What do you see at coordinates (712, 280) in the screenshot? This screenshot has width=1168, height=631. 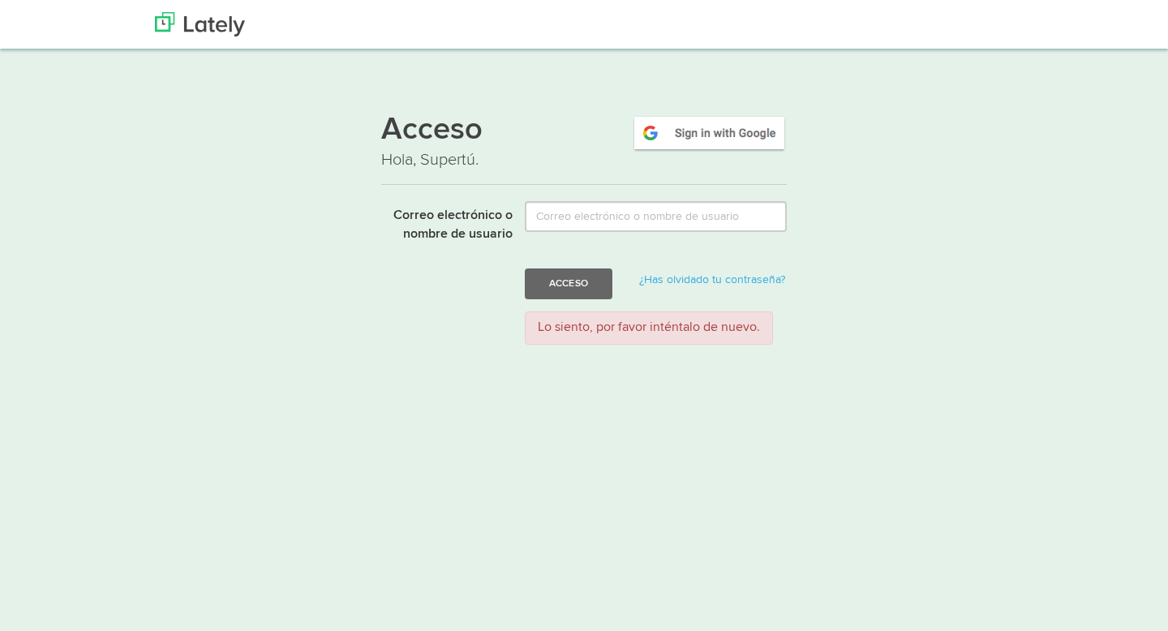 I see `a: ¿Has olvidado tu contraseña?` at bounding box center [712, 280].